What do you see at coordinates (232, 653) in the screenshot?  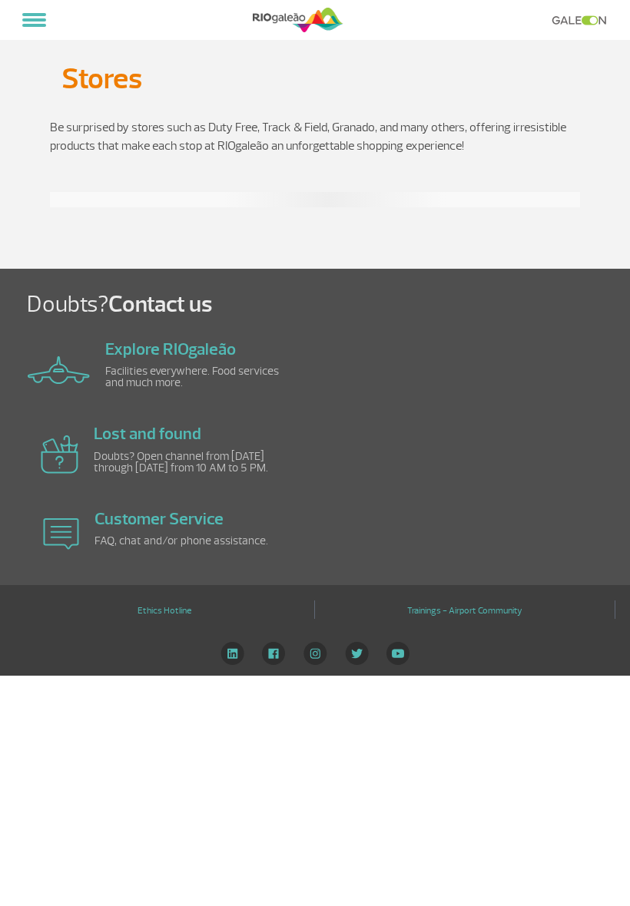 I see `img: LinkedIn` at bounding box center [232, 653].